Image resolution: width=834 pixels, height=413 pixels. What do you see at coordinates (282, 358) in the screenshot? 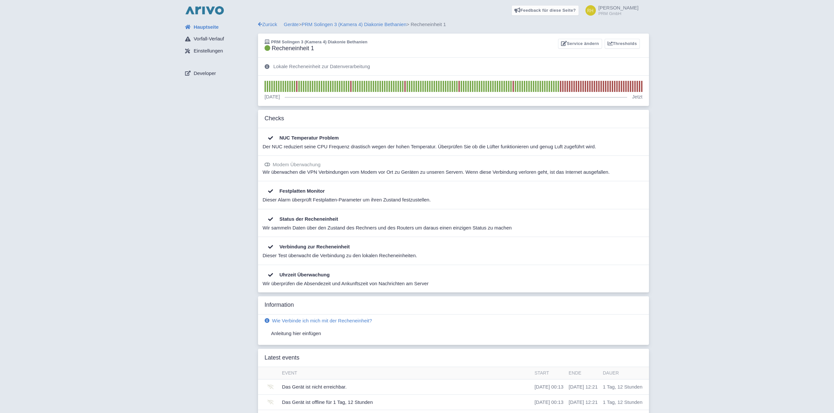
I see `h3: Latest events` at bounding box center [282, 358].